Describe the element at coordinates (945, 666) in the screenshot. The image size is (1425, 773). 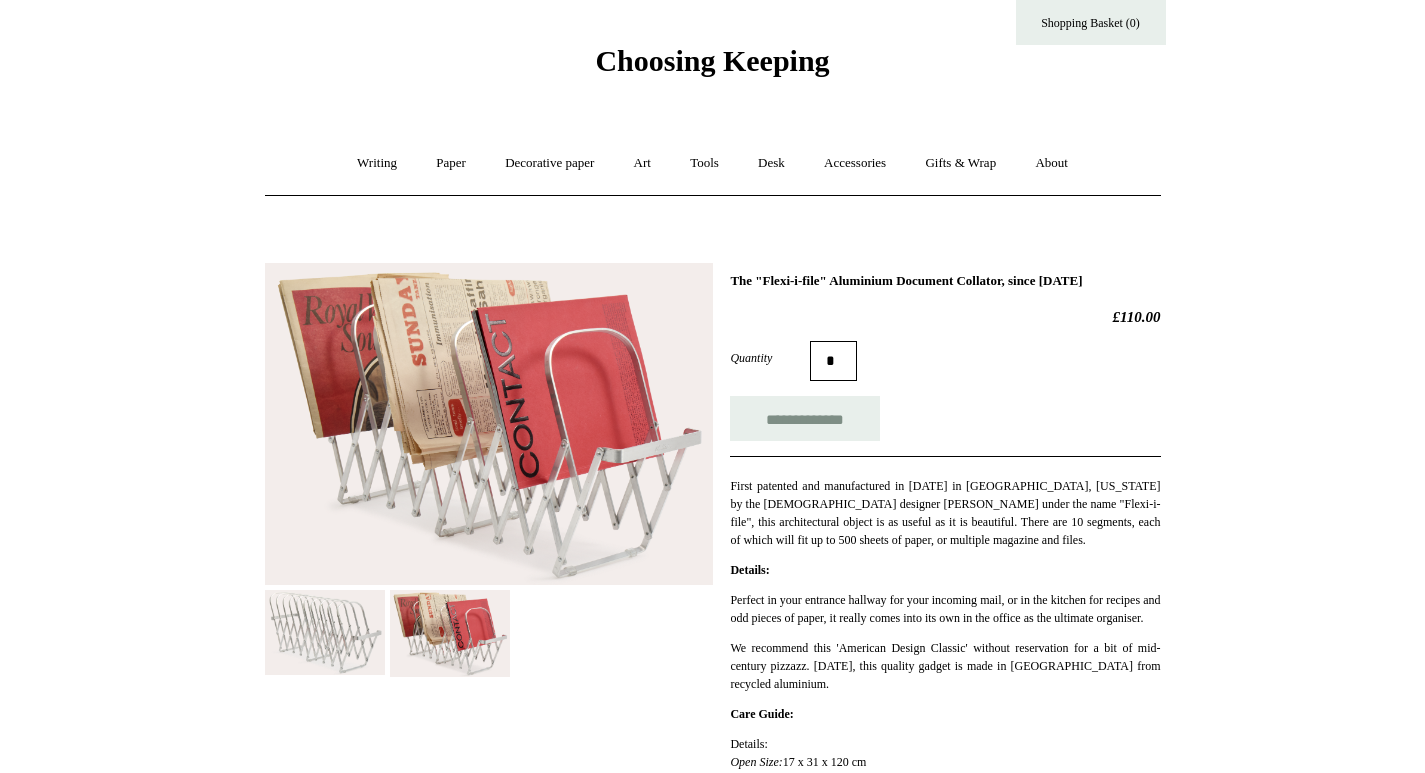
I see `p: We recommend this 'American Design Classic' without reservation for a bit of mid-century pizzazz....` at that location.